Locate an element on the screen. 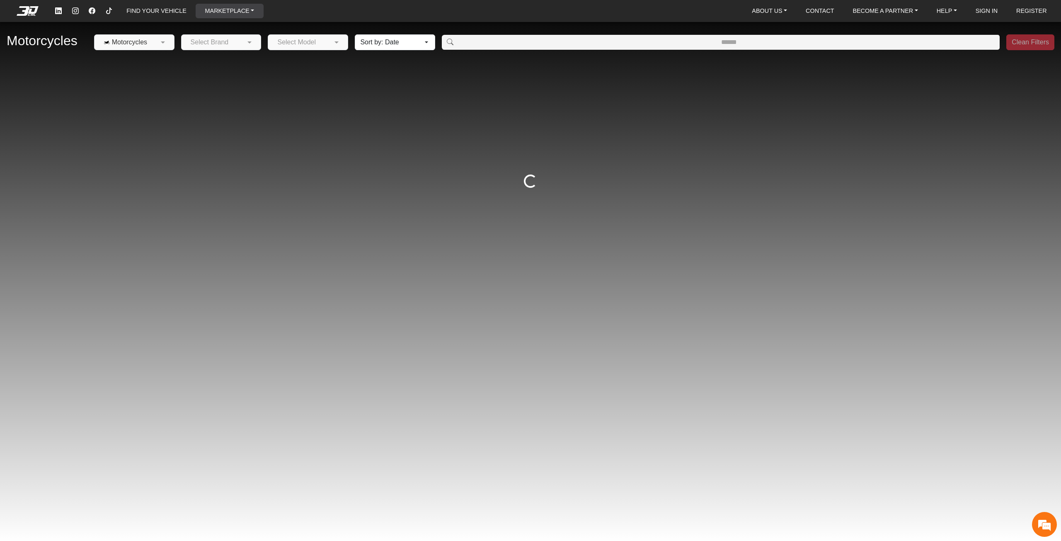  div: Navigation go back is located at coordinates (15, 49).